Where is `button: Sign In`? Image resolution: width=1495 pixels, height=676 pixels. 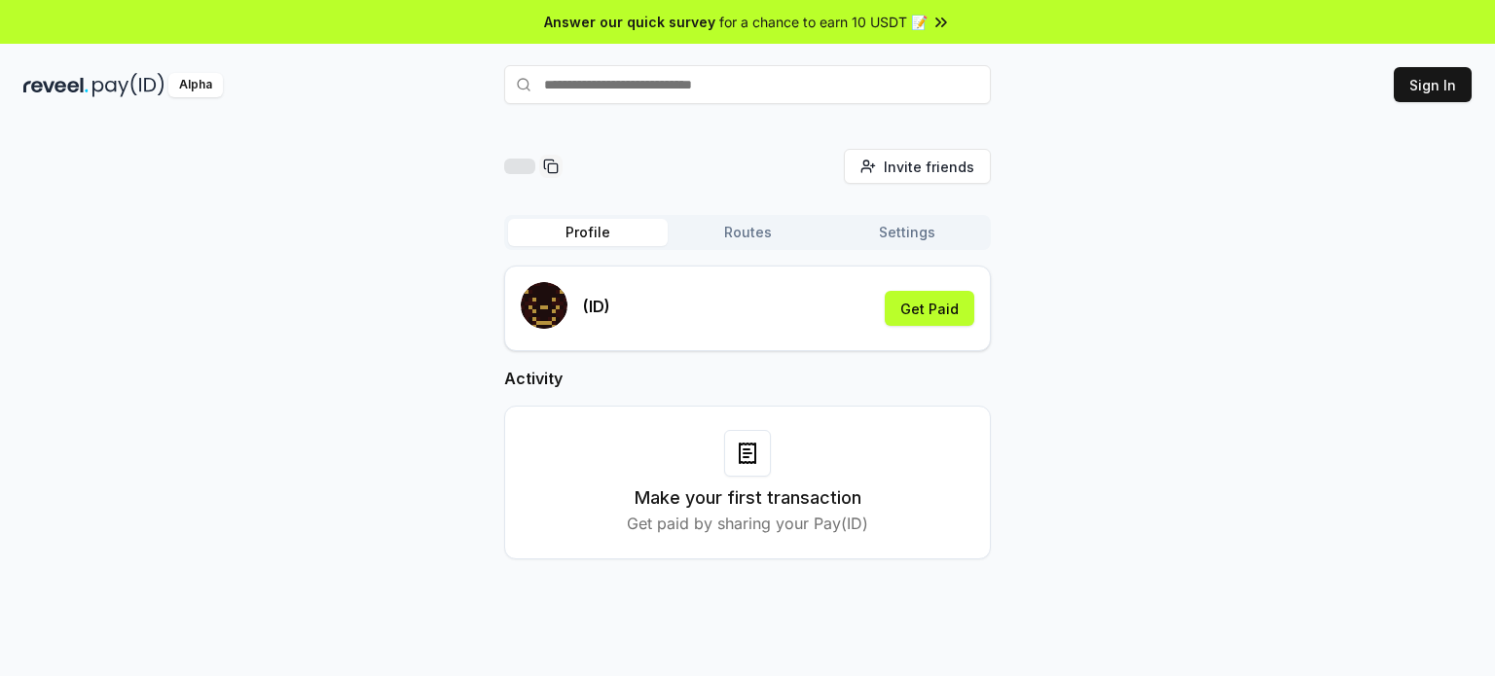
button: Sign In is located at coordinates (1432, 85).